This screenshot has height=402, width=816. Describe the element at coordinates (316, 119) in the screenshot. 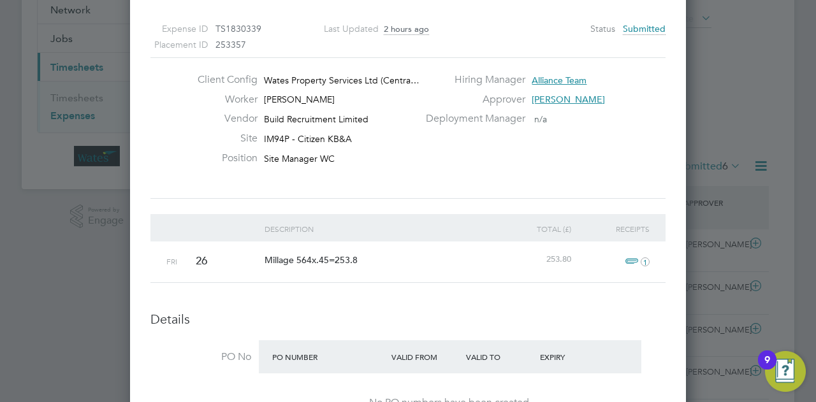

I see `span: Build Recruitment Limited` at that location.